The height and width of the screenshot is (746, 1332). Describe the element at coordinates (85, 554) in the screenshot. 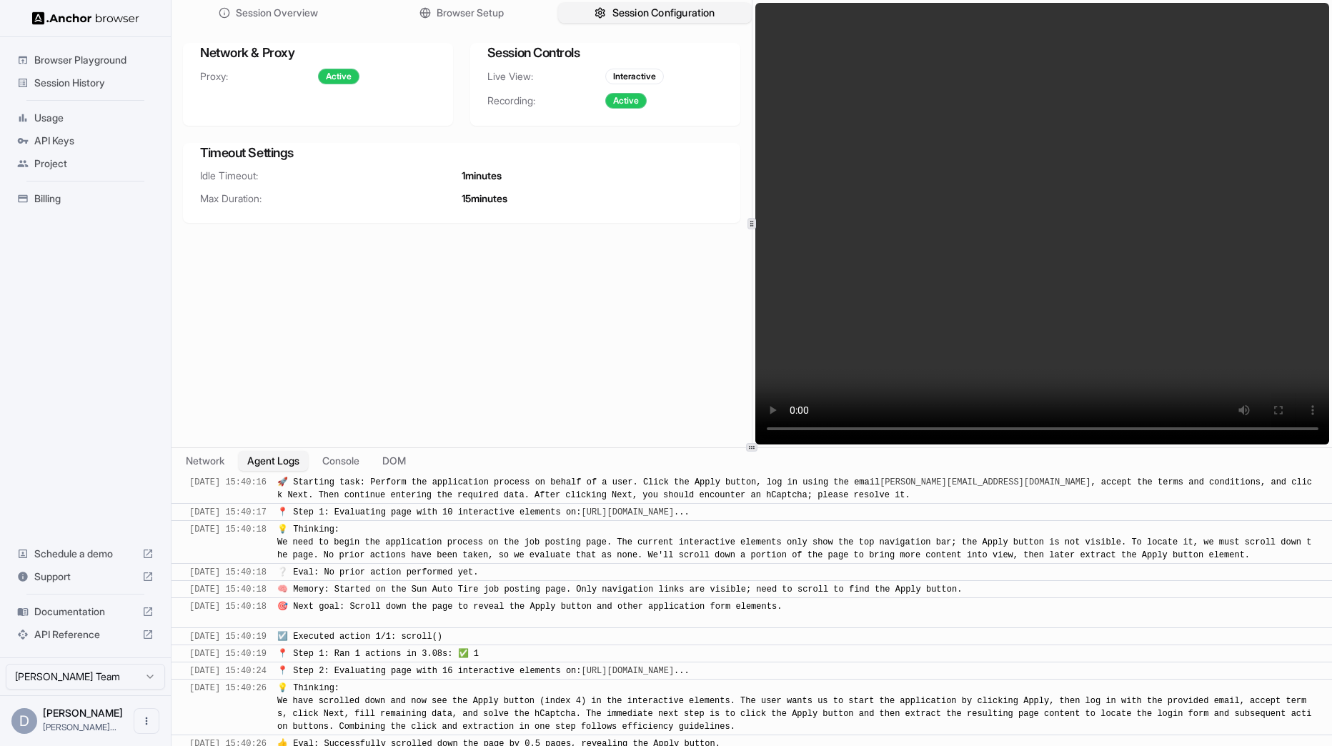

I see `span: Schedule a demo` at that location.